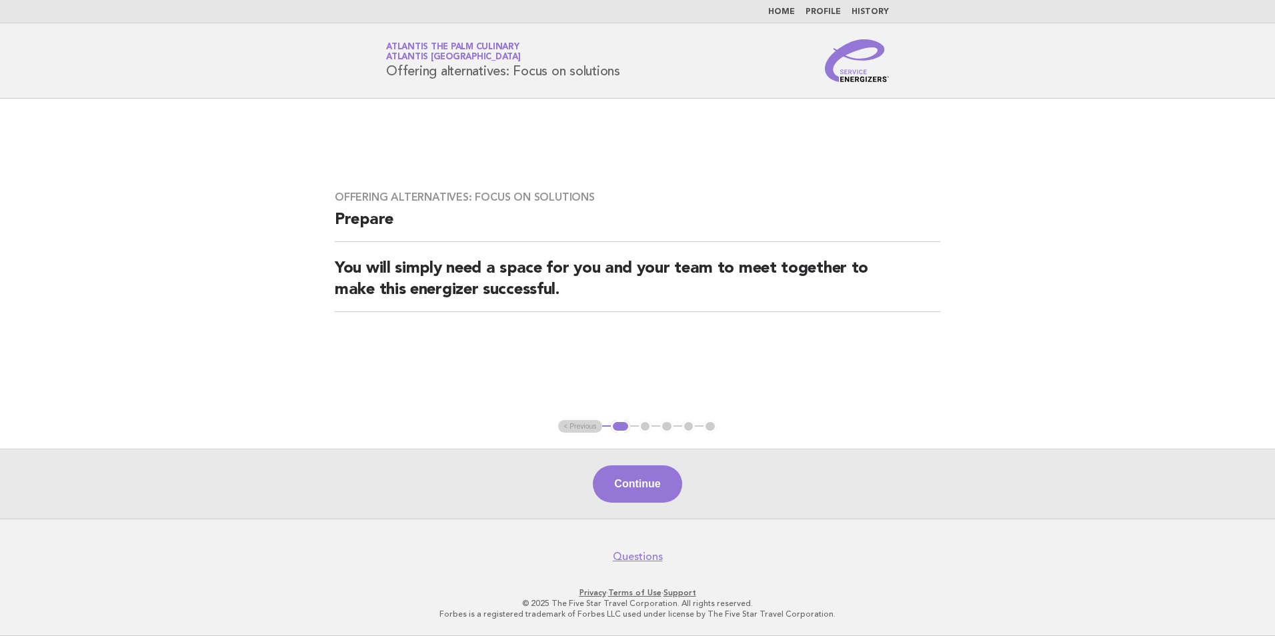 Image resolution: width=1275 pixels, height=636 pixels. What do you see at coordinates (637, 285) in the screenshot?
I see `h2: You will simply need a space for you and your team to meet together to make this energizer succes...` at bounding box center [637, 285].